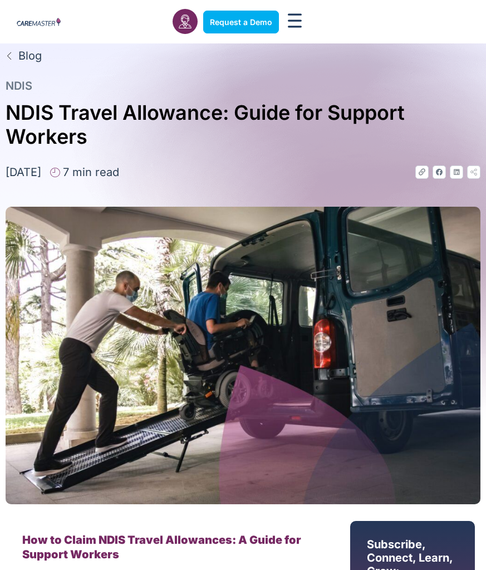 The width and height of the screenshot is (486, 570). Describe the element at coordinates (243, 125) in the screenshot. I see `h1: NDIS Travel Allowance: Guide for Support Workers` at that location.